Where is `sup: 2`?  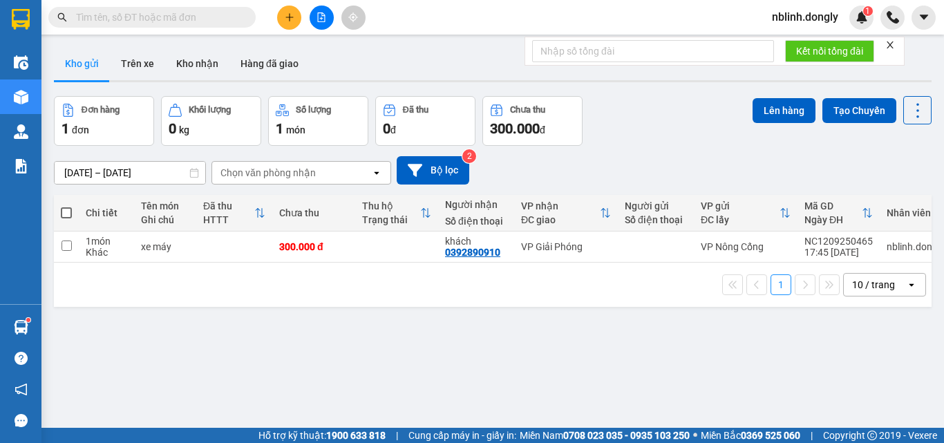
sup: 2 is located at coordinates (469, 156).